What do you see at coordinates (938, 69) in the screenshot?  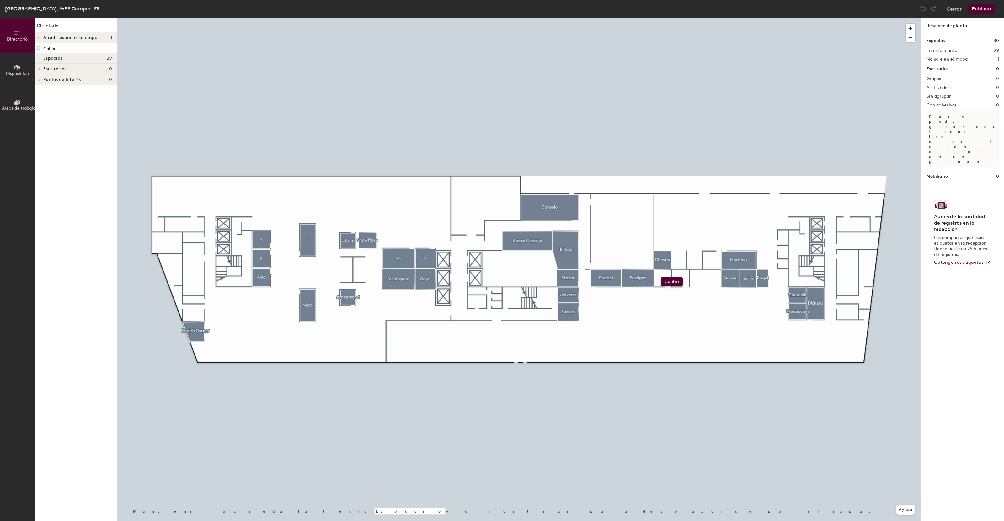 I see `h1: Escritorios` at bounding box center [938, 69].